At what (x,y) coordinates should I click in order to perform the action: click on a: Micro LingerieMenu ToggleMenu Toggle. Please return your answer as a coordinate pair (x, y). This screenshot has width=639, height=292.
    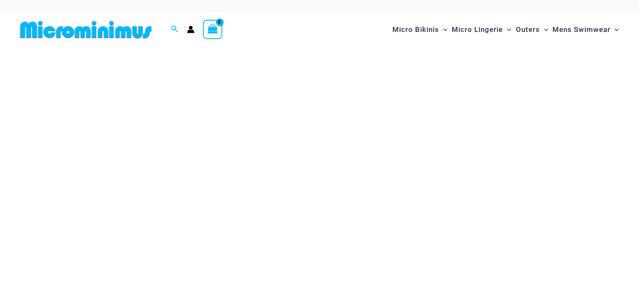
    Looking at the image, I should click on (482, 29).